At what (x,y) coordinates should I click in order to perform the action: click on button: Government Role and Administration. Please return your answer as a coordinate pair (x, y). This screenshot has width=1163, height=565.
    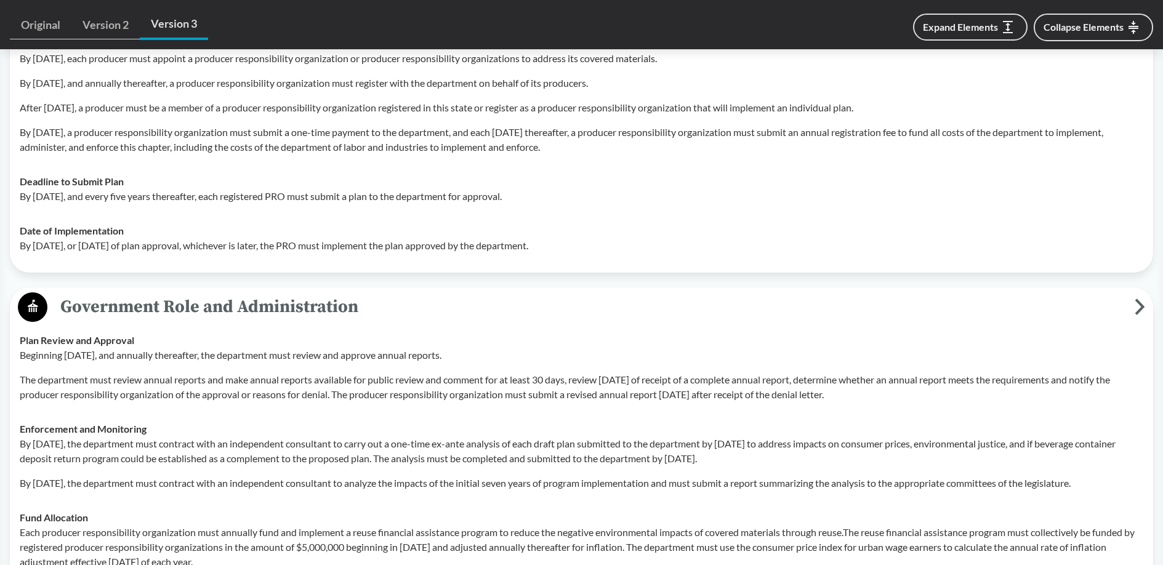
    Looking at the image, I should click on (581, 307).